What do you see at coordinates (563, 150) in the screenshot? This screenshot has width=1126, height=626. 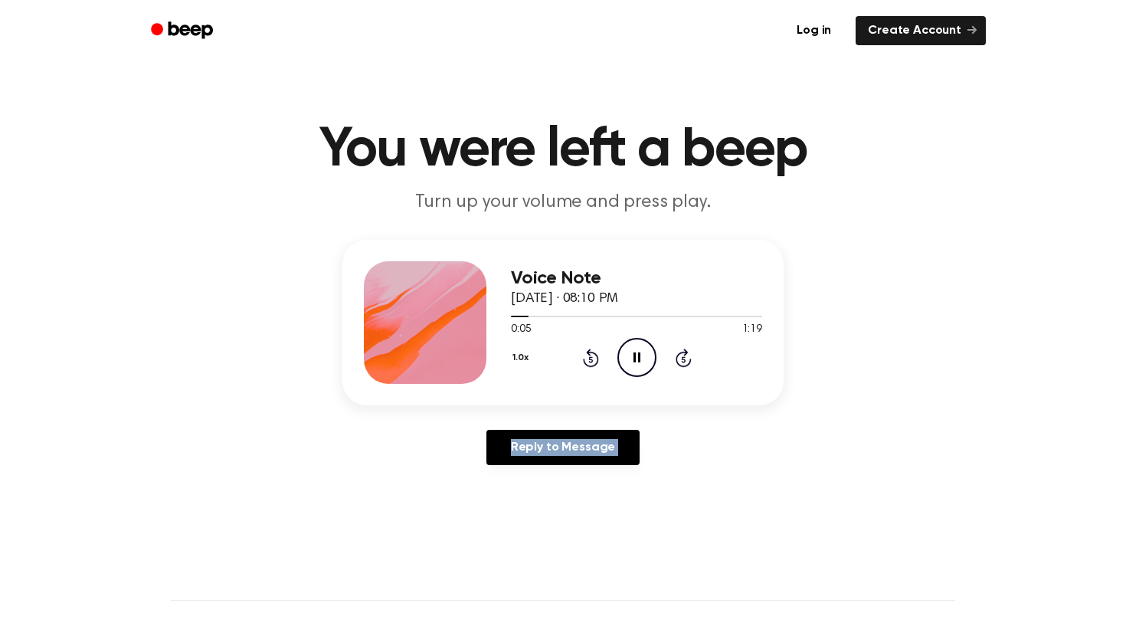 I see `h1: You were left a beep` at bounding box center [563, 150].